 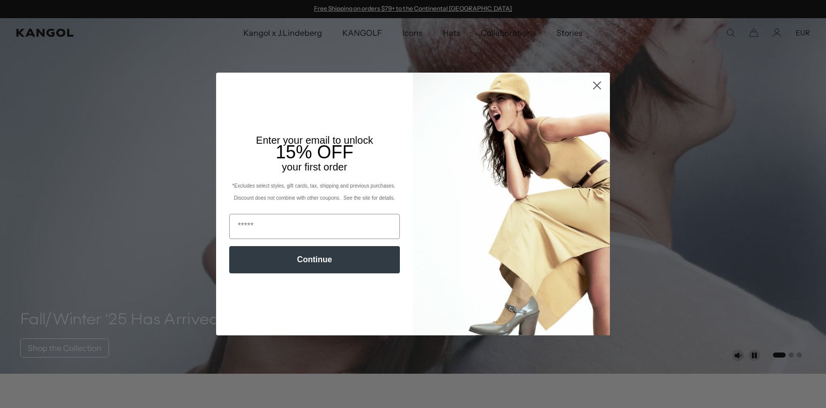 What do you see at coordinates (314, 227) in the screenshot?
I see `input: Email` at bounding box center [314, 227].